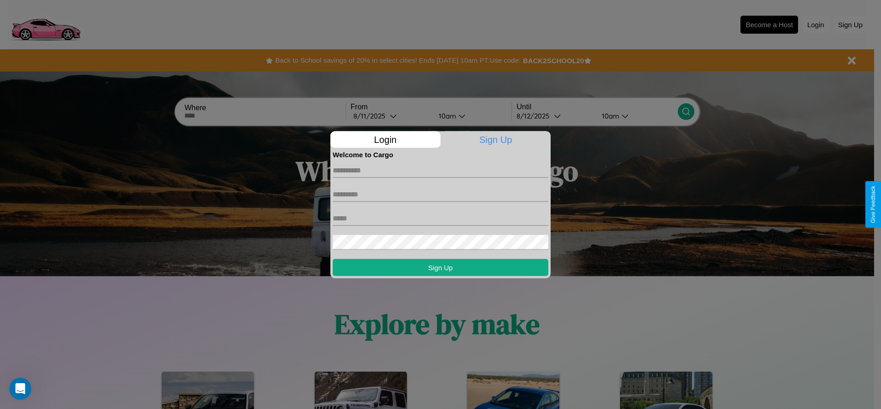 The width and height of the screenshot is (881, 409). Describe the element at coordinates (440, 154) in the screenshot. I see `h4: Welcome to Cargo` at that location.